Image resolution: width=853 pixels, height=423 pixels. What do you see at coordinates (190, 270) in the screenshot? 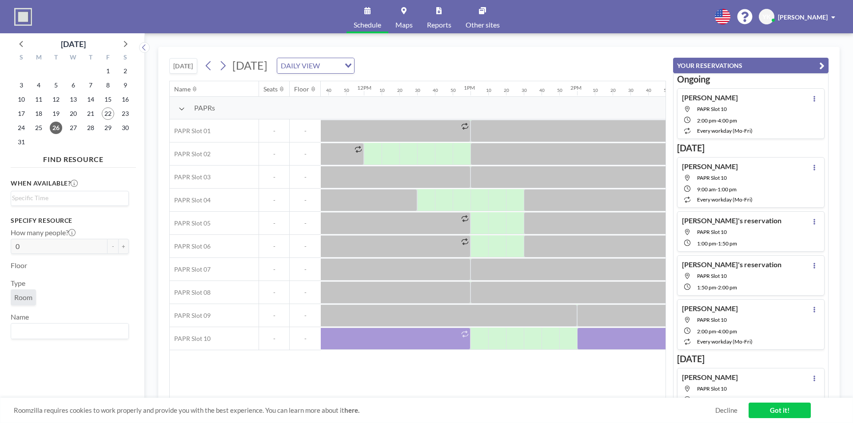
I see `span: PAPR Slot 07` at bounding box center [190, 270].